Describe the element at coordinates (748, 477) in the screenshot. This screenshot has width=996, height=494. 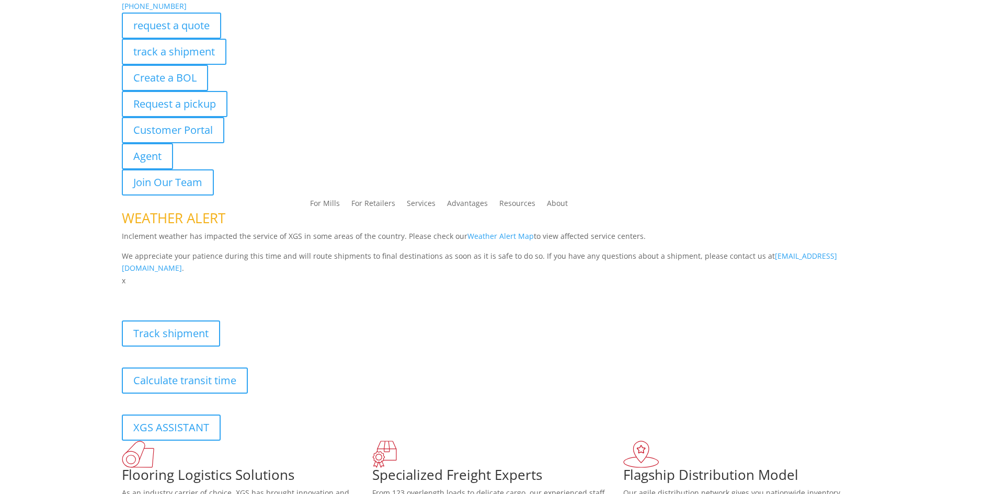
I see `h1: Flagship Distribution Model` at that location.